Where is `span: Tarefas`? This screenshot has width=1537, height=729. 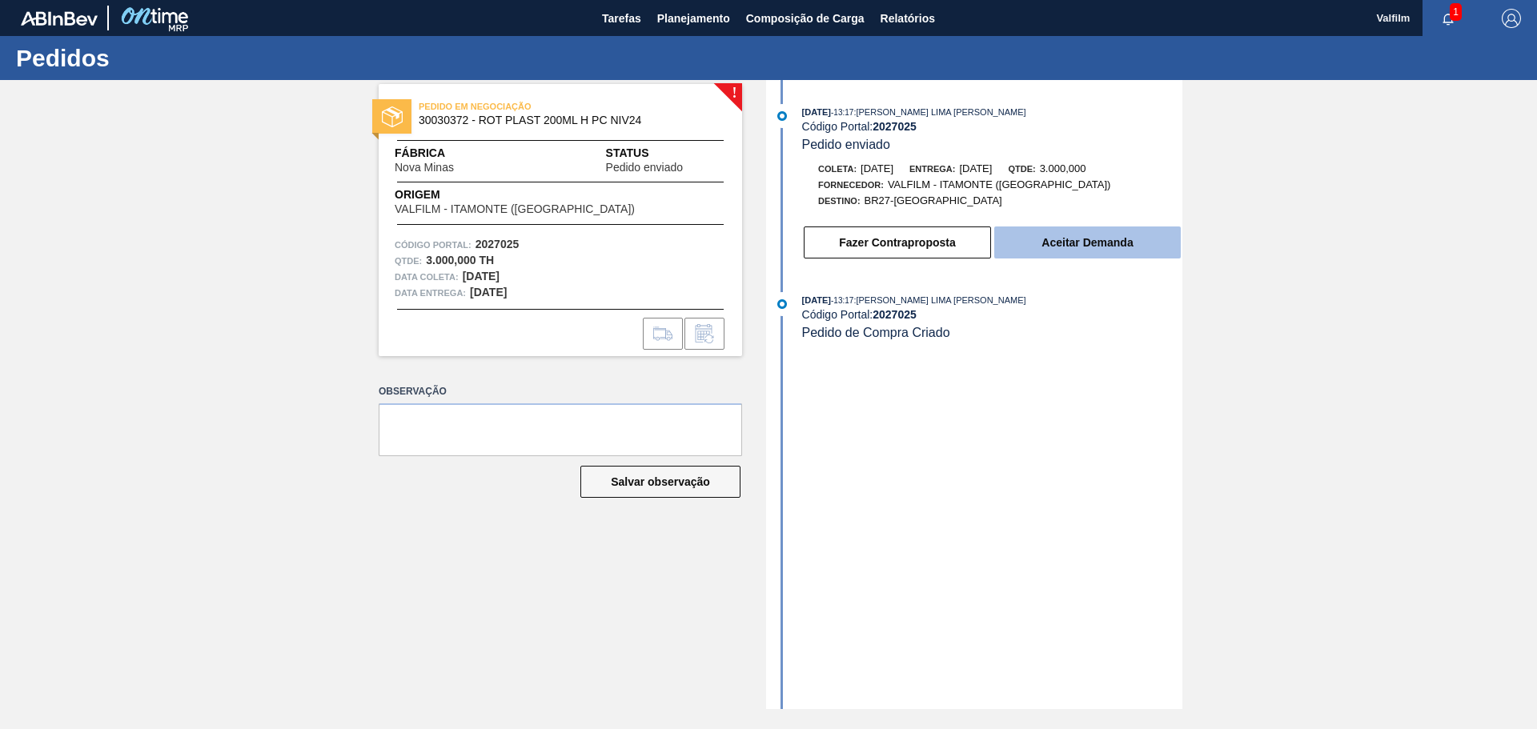
span: Tarefas is located at coordinates (621, 18).